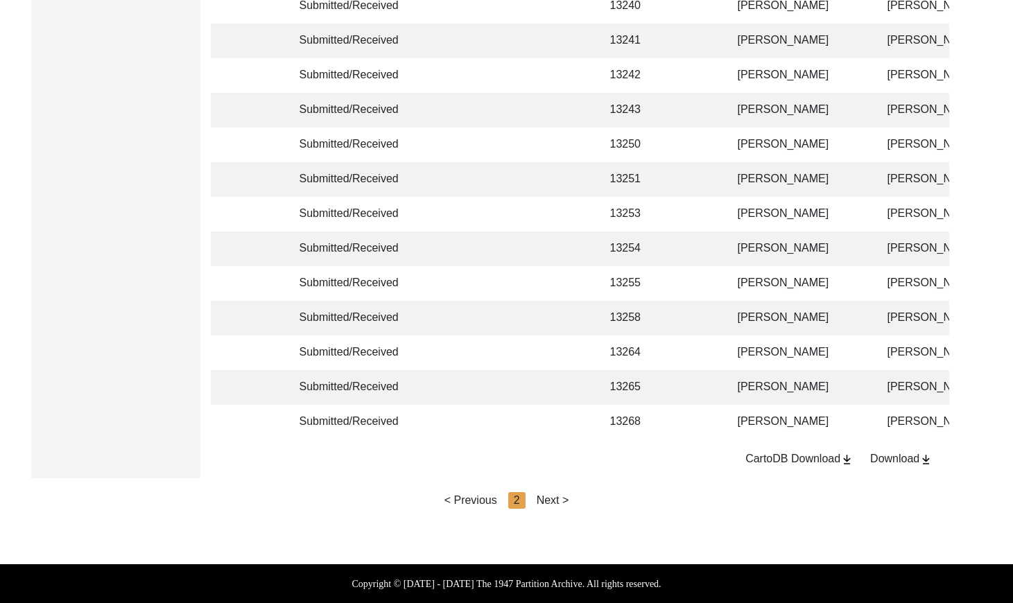 The width and height of the screenshot is (1013, 603). Describe the element at coordinates (633, 422) in the screenshot. I see `td: 13268` at that location.